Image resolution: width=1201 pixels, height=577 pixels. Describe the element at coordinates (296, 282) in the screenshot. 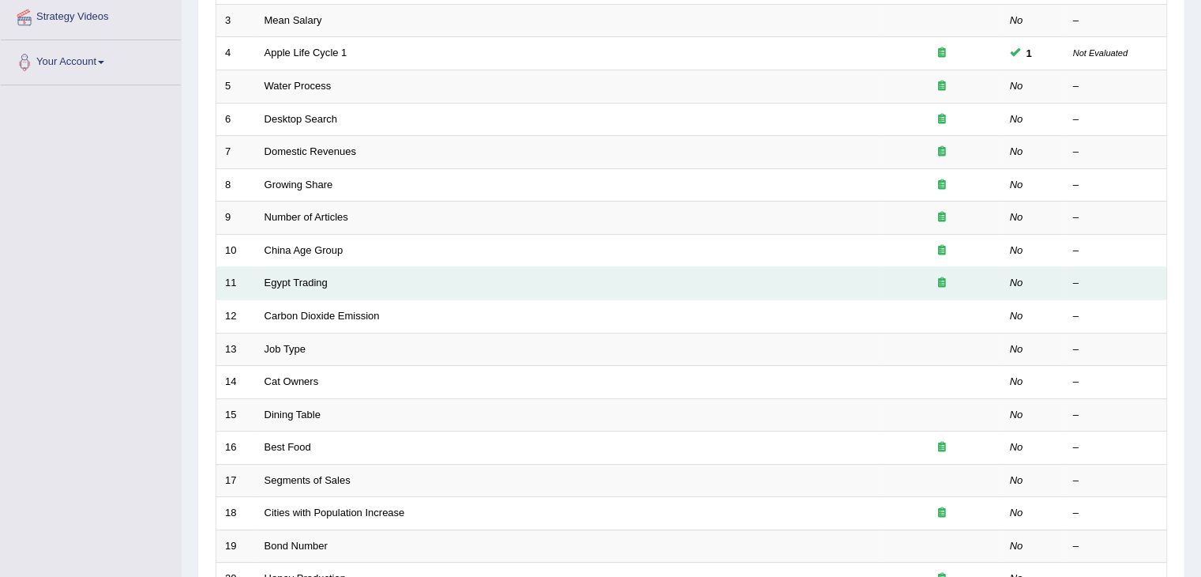

I see `a: Egypt Trading` at that location.